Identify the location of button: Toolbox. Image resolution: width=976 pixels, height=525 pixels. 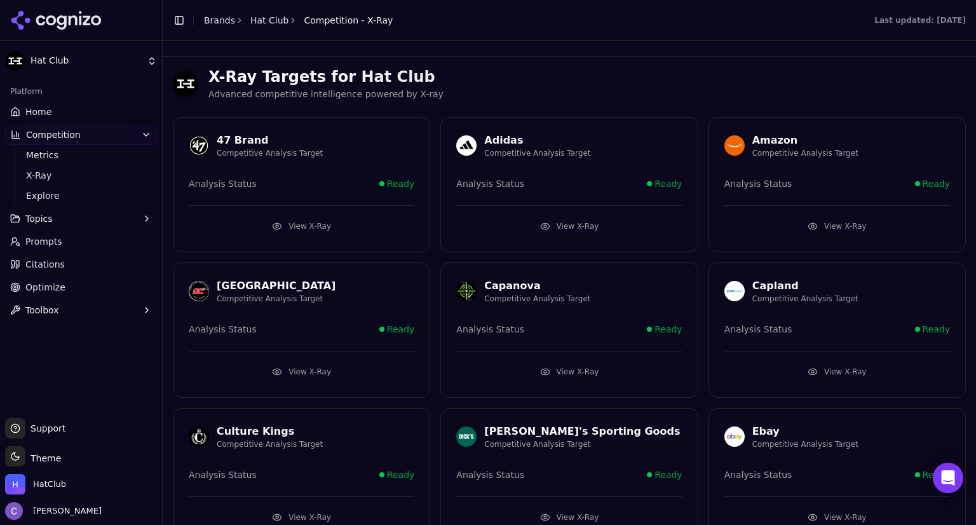
(81, 310).